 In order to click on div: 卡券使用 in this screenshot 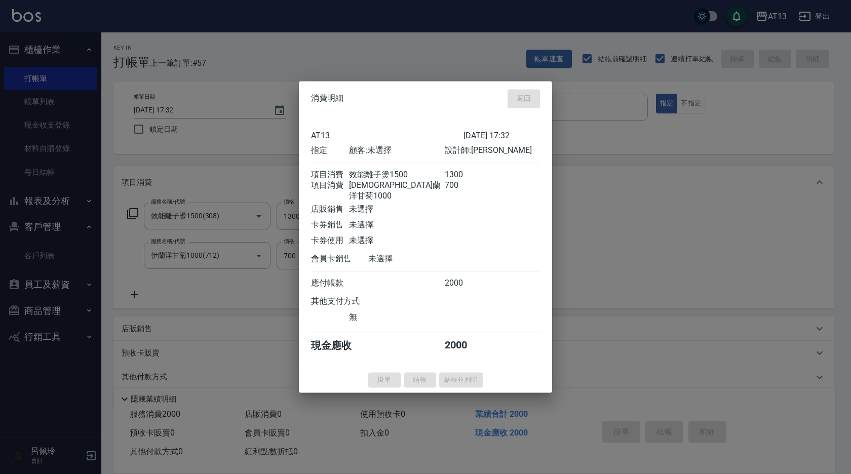, I will do `click(330, 241)`.